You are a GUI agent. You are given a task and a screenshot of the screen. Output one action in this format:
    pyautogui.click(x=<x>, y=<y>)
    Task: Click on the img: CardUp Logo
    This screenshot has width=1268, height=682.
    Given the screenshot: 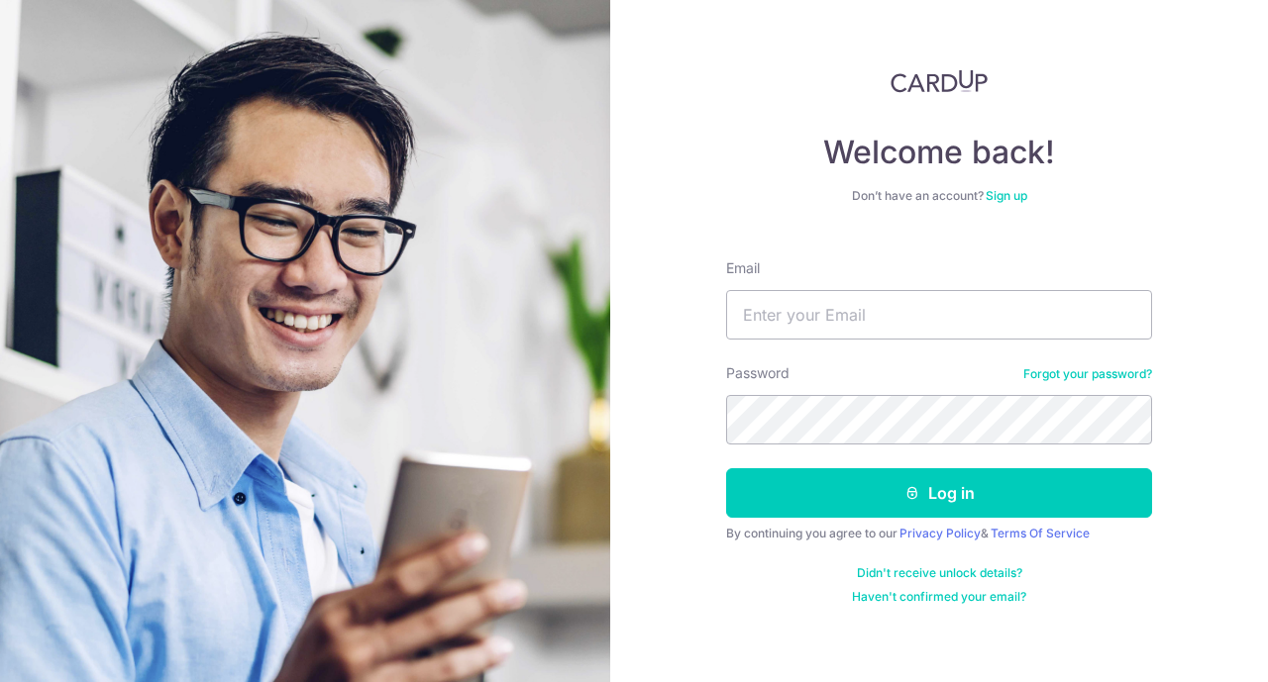 What is the action you would take?
    pyautogui.click(x=939, y=81)
    